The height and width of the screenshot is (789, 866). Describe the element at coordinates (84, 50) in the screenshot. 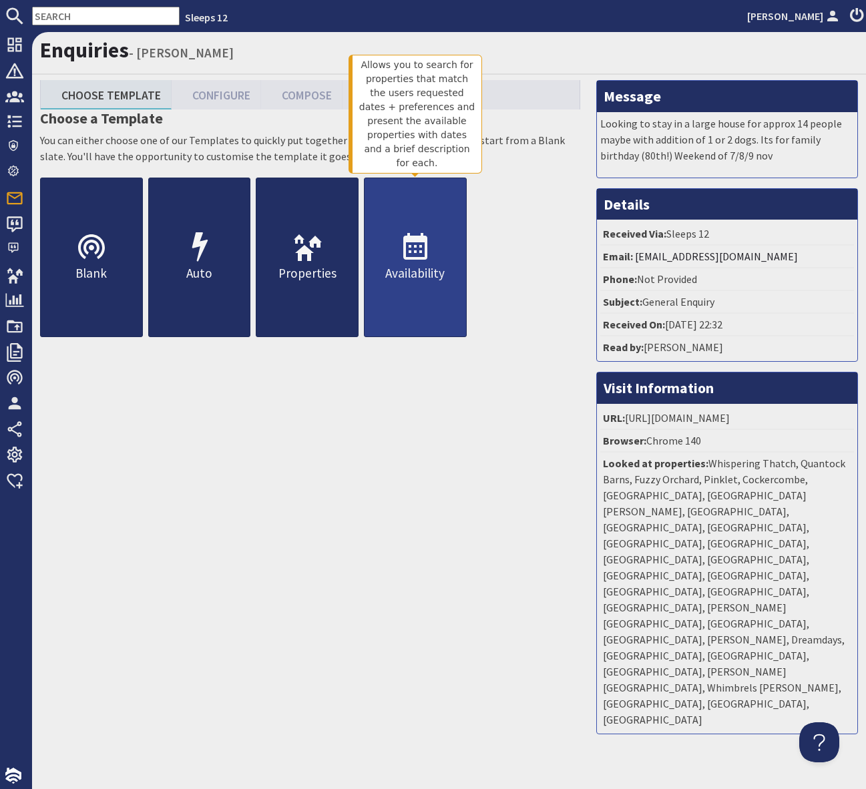

I see `a: Enquiries` at that location.